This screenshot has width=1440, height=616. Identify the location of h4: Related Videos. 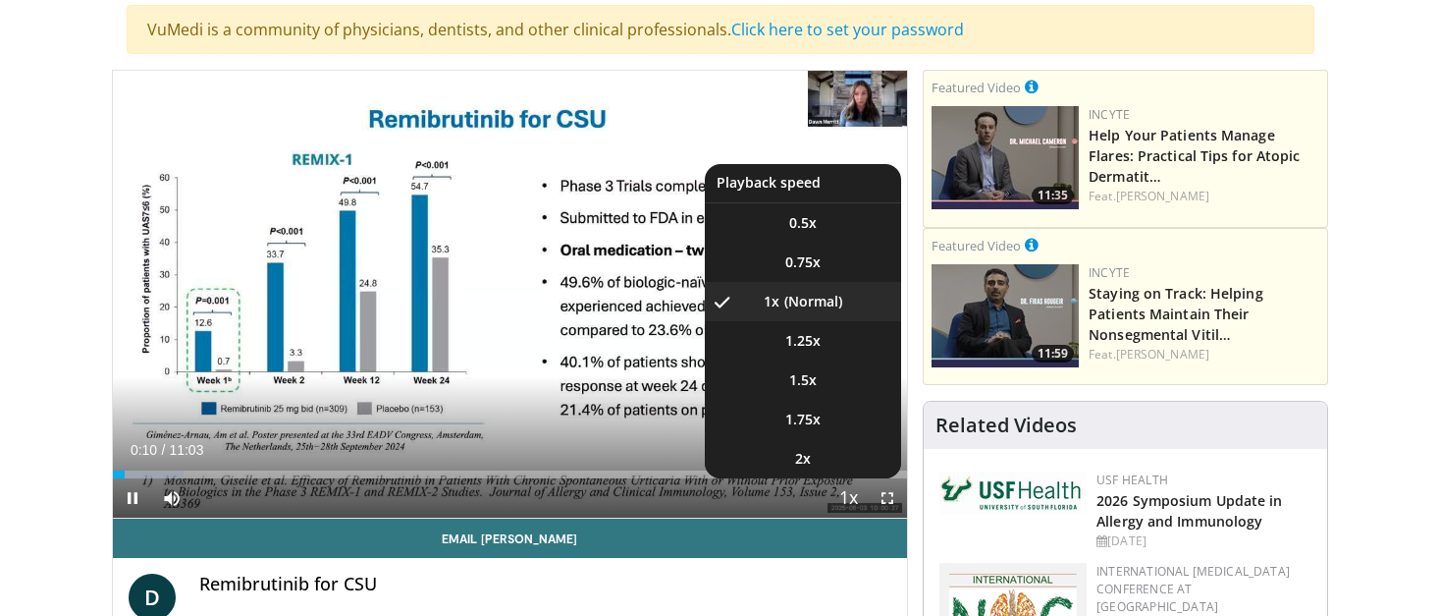
(1006, 425).